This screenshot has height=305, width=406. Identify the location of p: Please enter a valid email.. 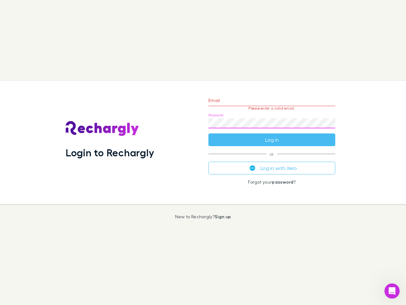
(272, 108).